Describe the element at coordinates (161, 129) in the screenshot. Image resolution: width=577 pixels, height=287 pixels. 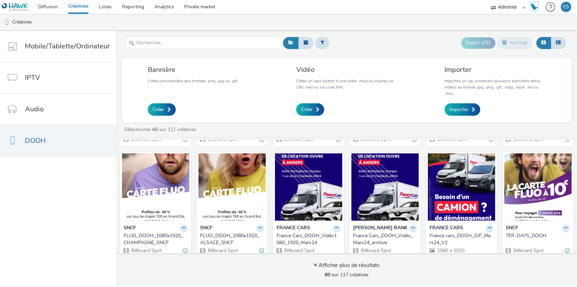
I see `a: Sélectionner sur 117 créatives` at that location.